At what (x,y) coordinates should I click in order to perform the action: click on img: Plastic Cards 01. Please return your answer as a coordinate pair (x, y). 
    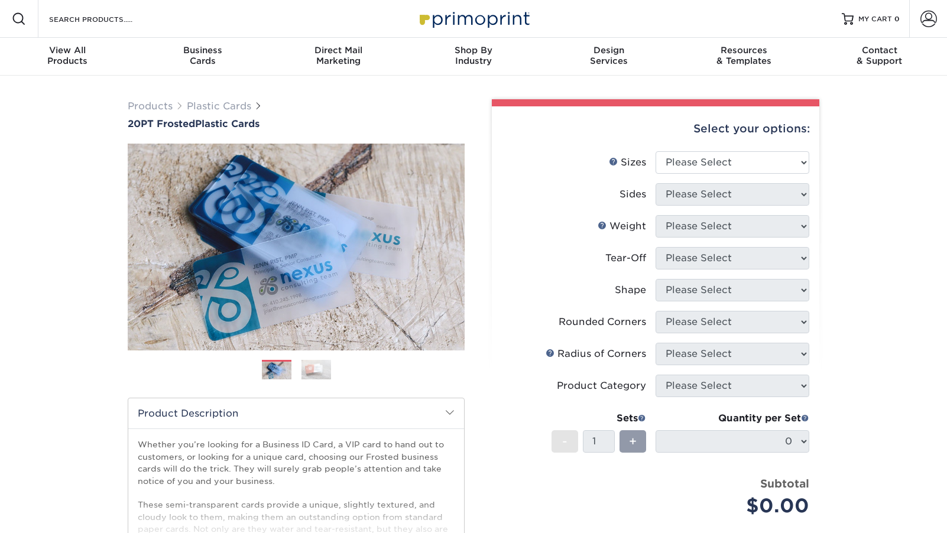
    Looking at the image, I should click on (277, 371).